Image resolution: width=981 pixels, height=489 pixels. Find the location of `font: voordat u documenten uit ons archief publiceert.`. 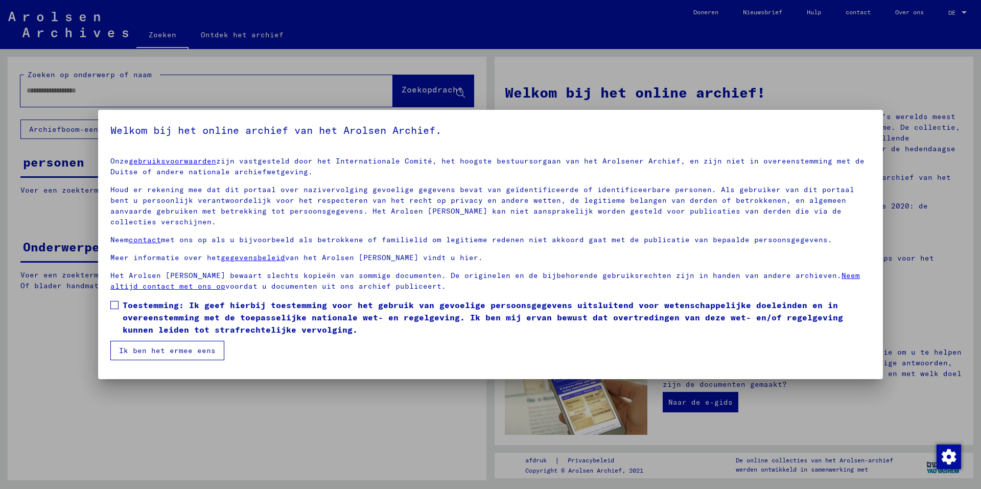

font: voordat u documenten uit ons archief publiceert. is located at coordinates (336, 286).